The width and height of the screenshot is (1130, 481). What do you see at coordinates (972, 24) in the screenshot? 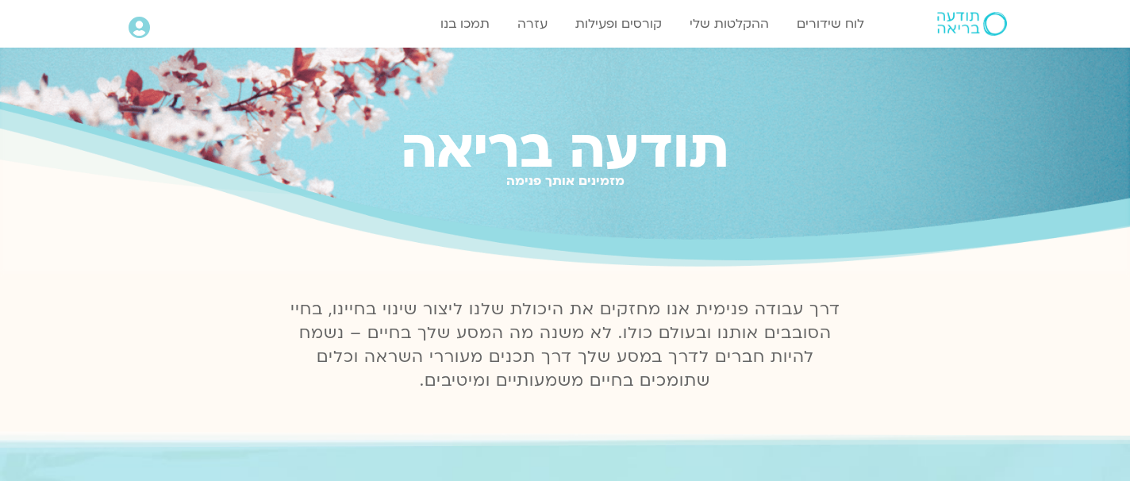
I see `img: תודעה בריאה` at bounding box center [972, 24].